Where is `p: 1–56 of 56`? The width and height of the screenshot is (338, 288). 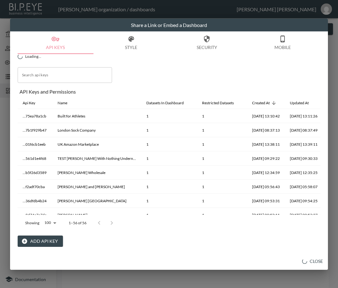
p: 1–56 of 56 is located at coordinates (77, 223).